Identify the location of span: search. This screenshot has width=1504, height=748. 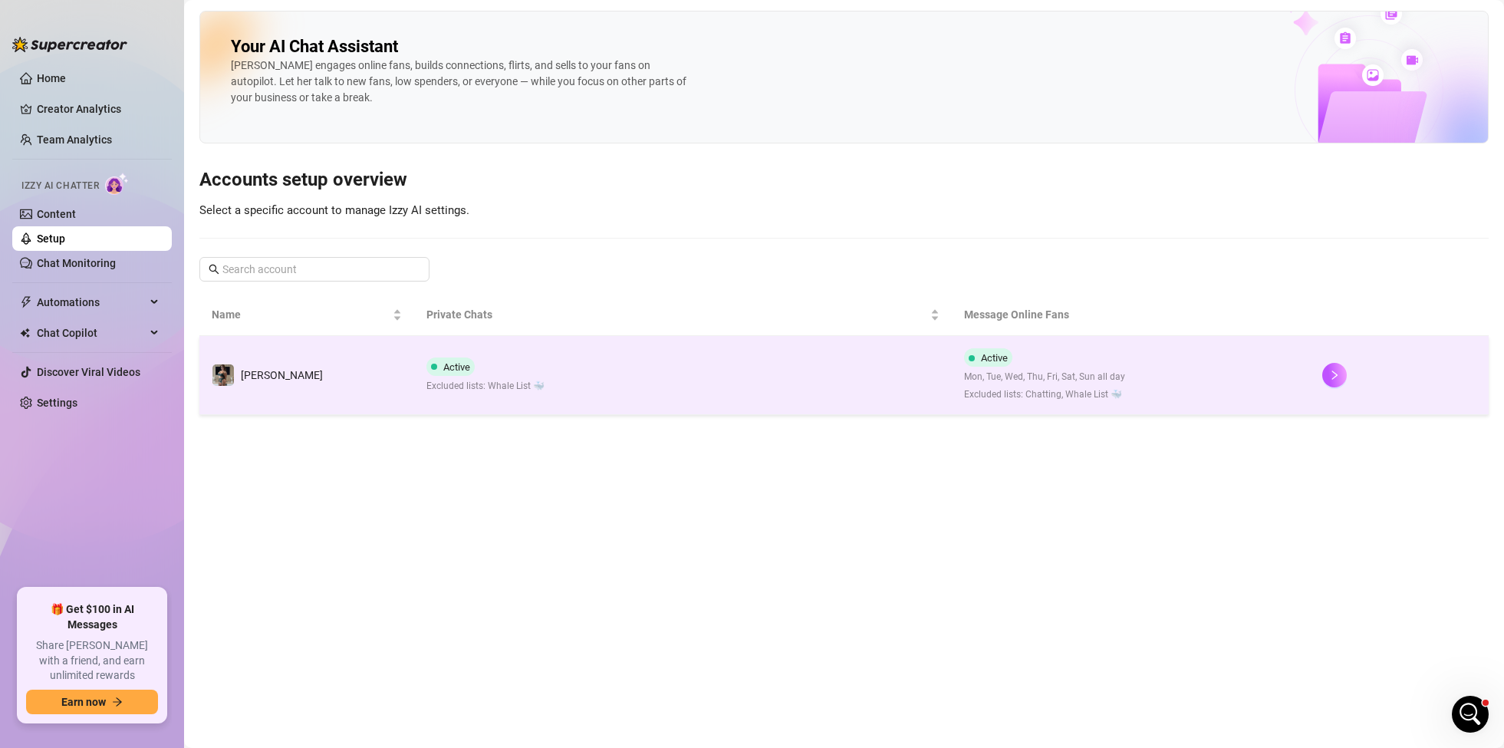
(214, 269).